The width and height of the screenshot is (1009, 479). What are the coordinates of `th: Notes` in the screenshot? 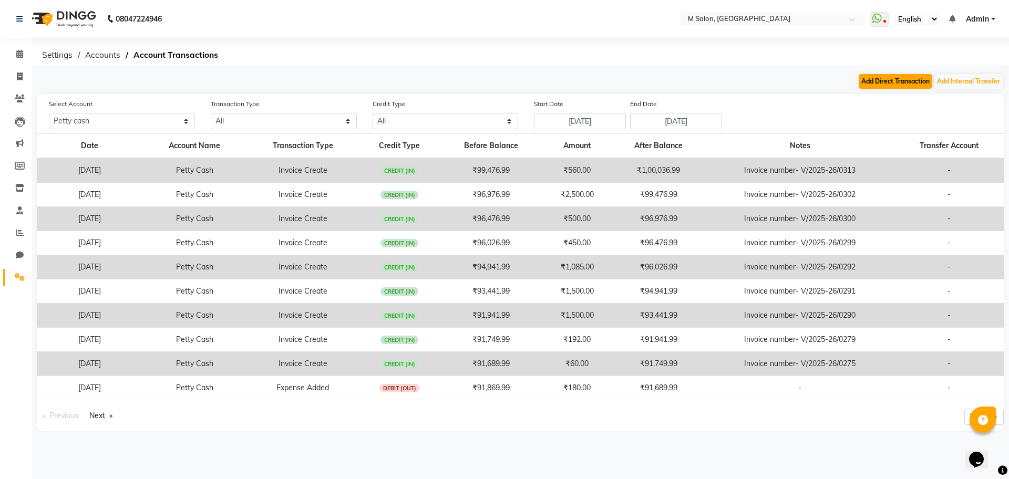 It's located at (800, 146).